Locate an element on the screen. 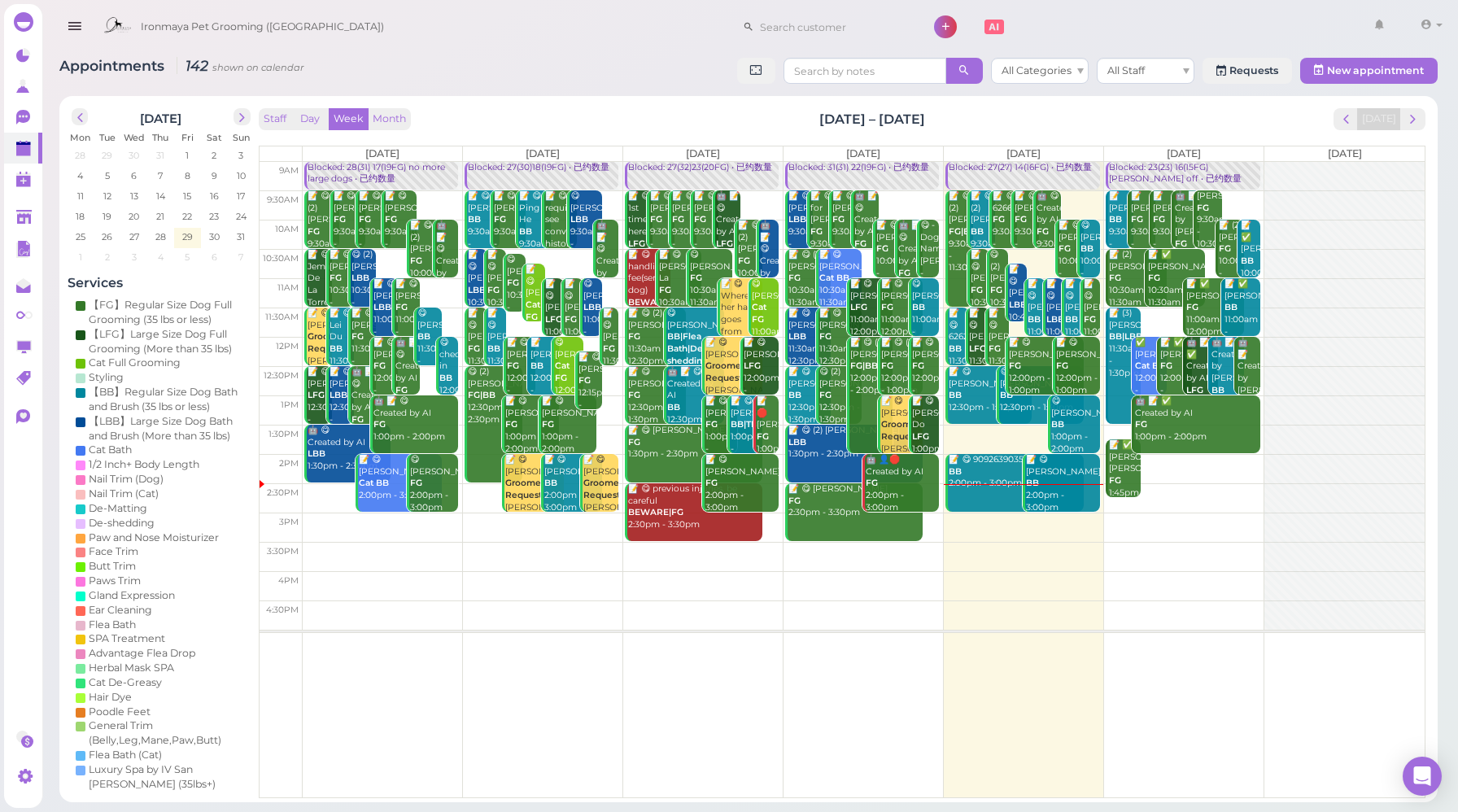 This screenshot has width=1458, height=812. div: 📝 😋 previous injuries. be careful 2:30pm - 3:30pm is located at coordinates (695, 507).